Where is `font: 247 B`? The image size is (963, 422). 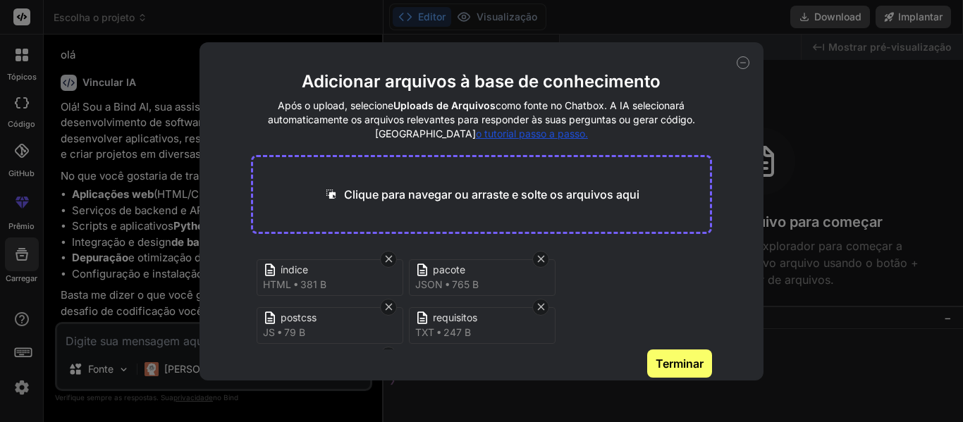
font: 247 B is located at coordinates (457, 332).